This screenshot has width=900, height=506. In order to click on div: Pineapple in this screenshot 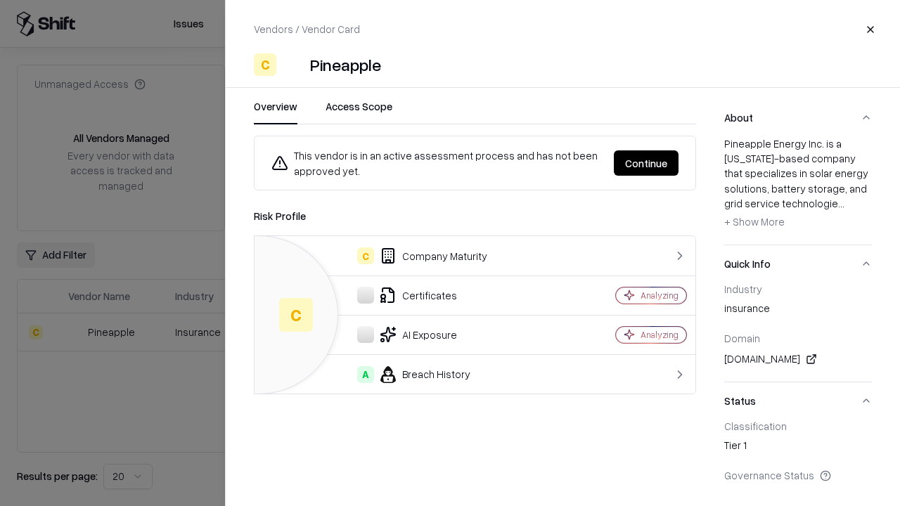, I will do `click(345, 65)`.